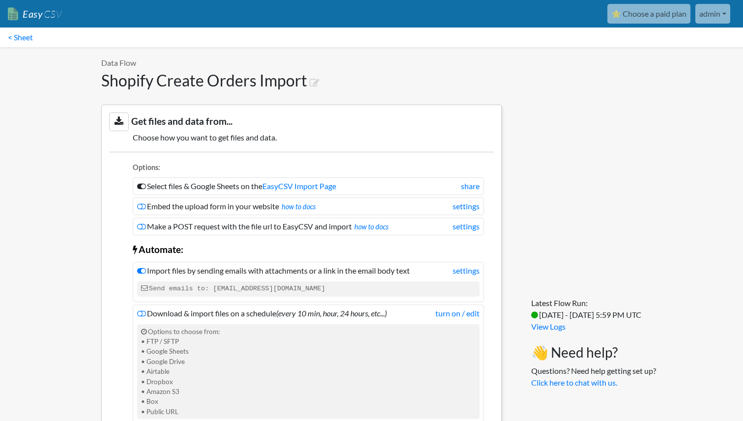 This screenshot has width=743, height=421. What do you see at coordinates (301, 121) in the screenshot?
I see `h3: Get files and data from...` at bounding box center [301, 121].